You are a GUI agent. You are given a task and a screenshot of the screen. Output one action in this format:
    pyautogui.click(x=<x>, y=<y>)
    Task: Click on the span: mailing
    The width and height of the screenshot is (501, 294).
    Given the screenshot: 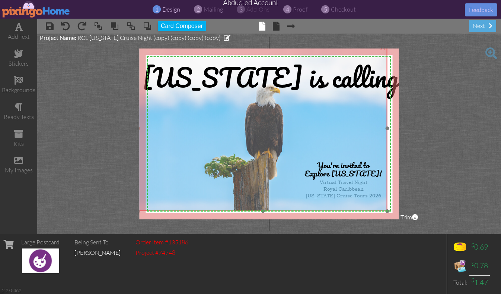 What is the action you would take?
    pyautogui.click(x=213, y=9)
    